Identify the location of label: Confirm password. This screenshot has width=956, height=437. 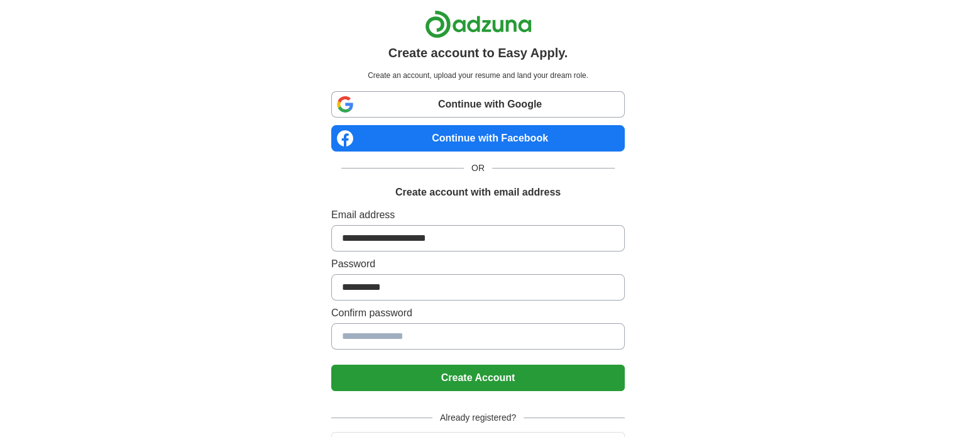
(478, 313).